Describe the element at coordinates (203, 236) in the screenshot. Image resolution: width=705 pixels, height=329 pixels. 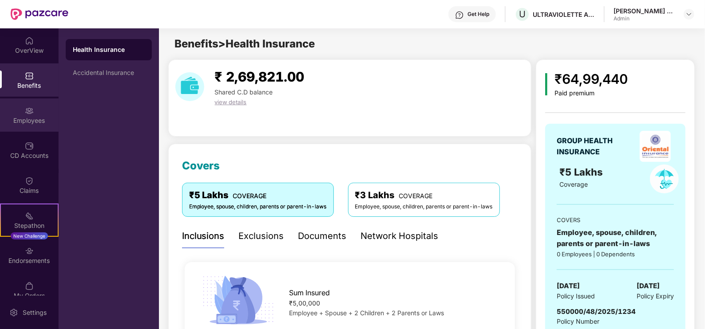
I see `div: Inclusions` at that location.